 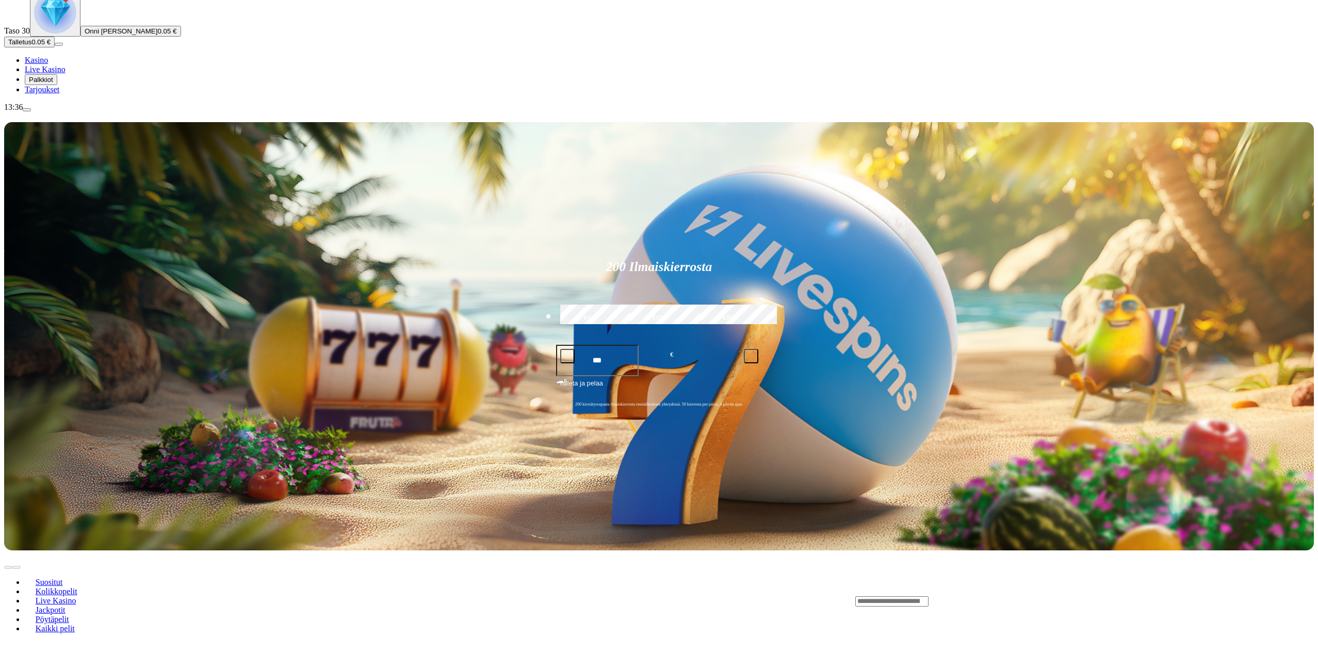 What do you see at coordinates (659, 75) in the screenshot?
I see `nav: Main menu` at bounding box center [659, 75].